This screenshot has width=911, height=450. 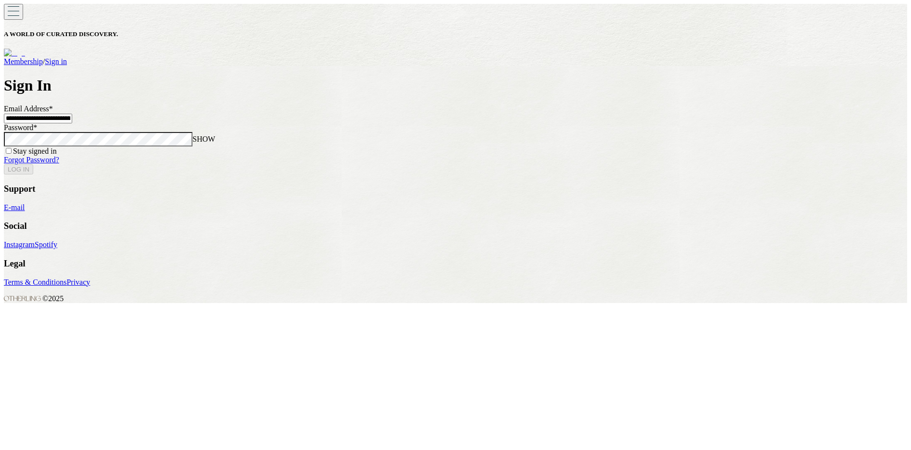 What do you see at coordinates (20, 127) in the screenshot?
I see `label: Password` at bounding box center [20, 127].